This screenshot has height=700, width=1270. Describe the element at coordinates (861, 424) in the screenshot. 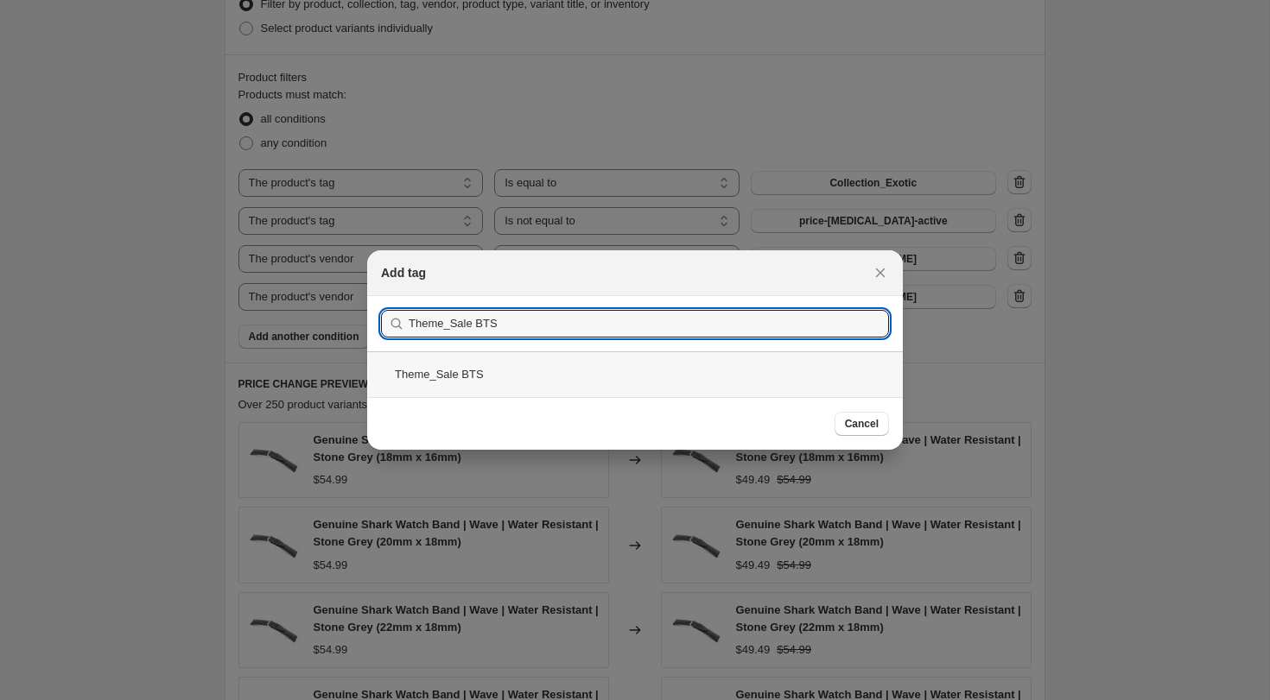

I see `span: Cancel` at that location.